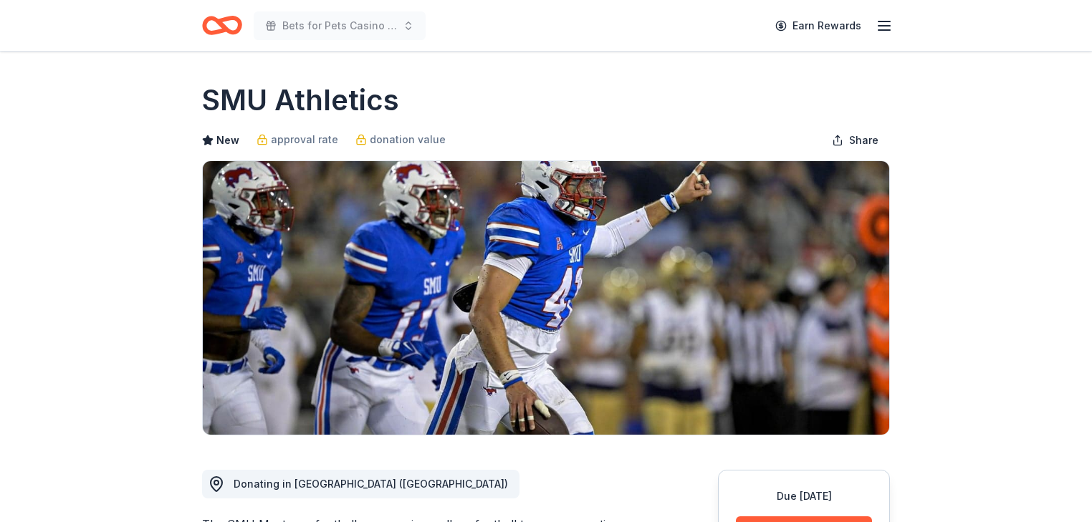 Image resolution: width=1092 pixels, height=522 pixels. Describe the element at coordinates (340, 26) in the screenshot. I see `span: Bets for Pets Casino Night` at that location.